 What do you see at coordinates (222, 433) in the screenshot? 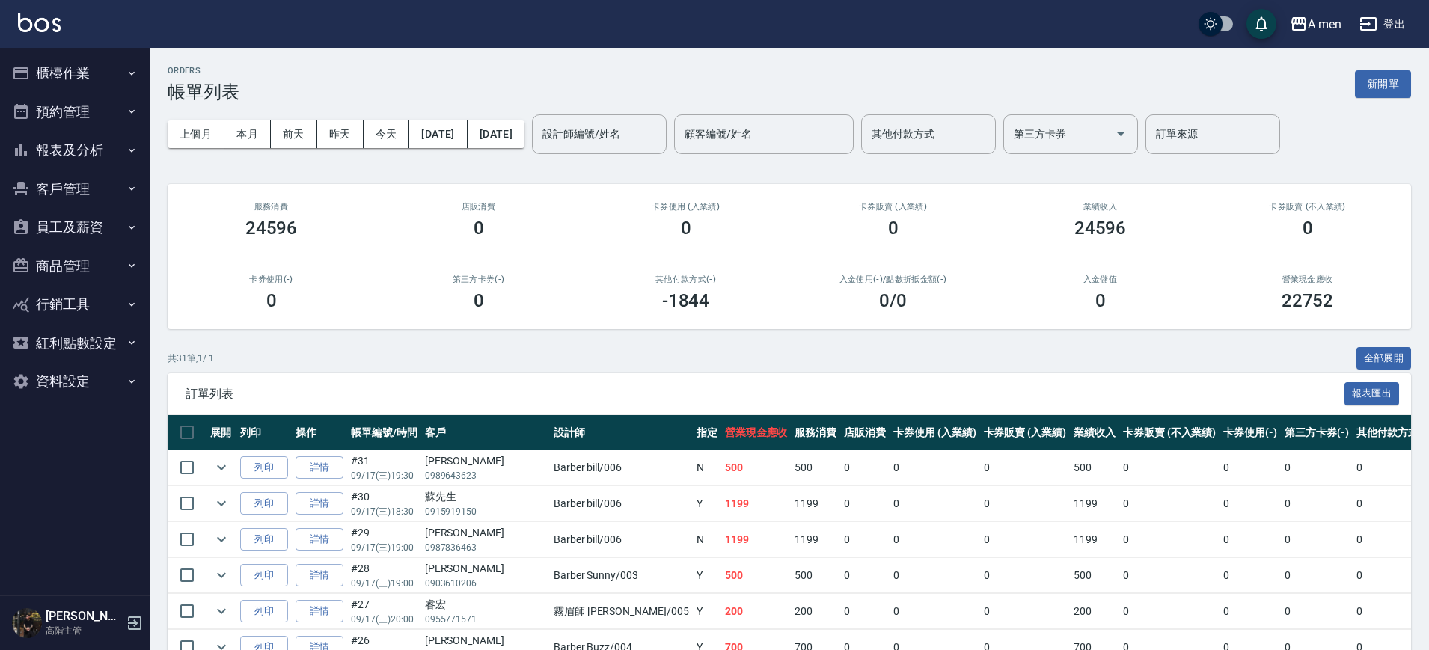
I see `th: 展開` at bounding box center [222, 433].